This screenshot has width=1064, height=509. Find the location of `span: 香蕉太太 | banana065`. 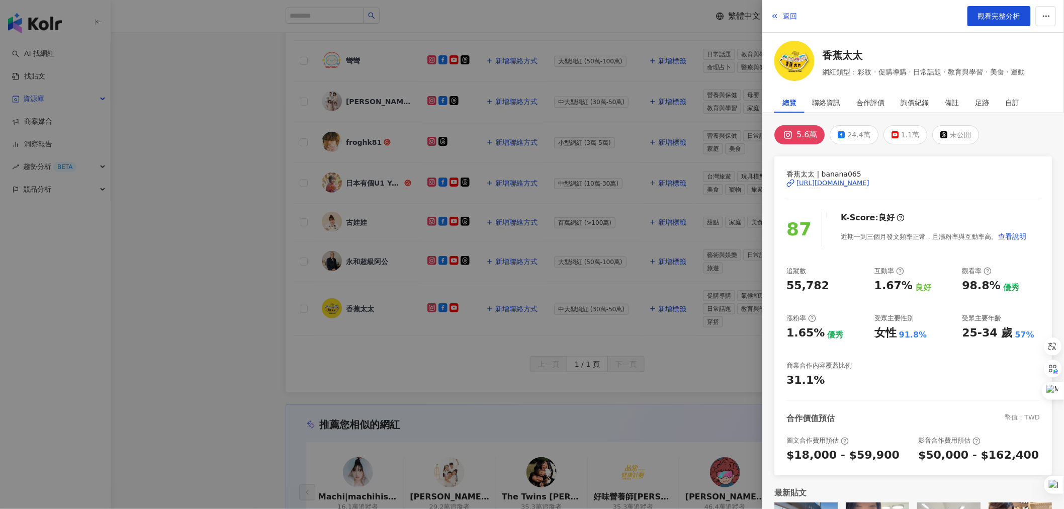

span: 香蕉太太 | banana065 is located at coordinates (913, 174).